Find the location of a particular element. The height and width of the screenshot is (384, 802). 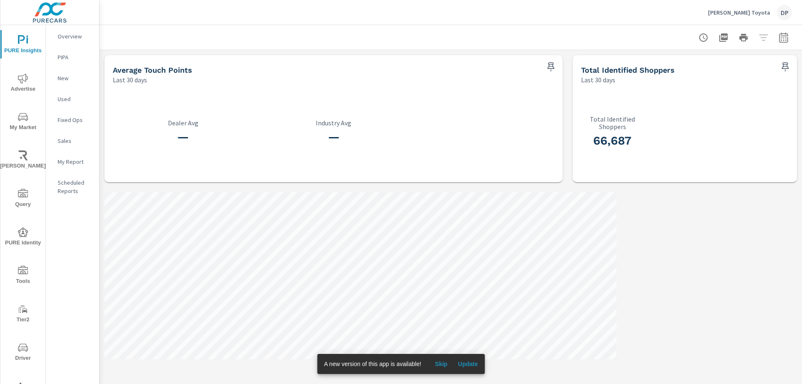

div: Sales is located at coordinates (72, 141).